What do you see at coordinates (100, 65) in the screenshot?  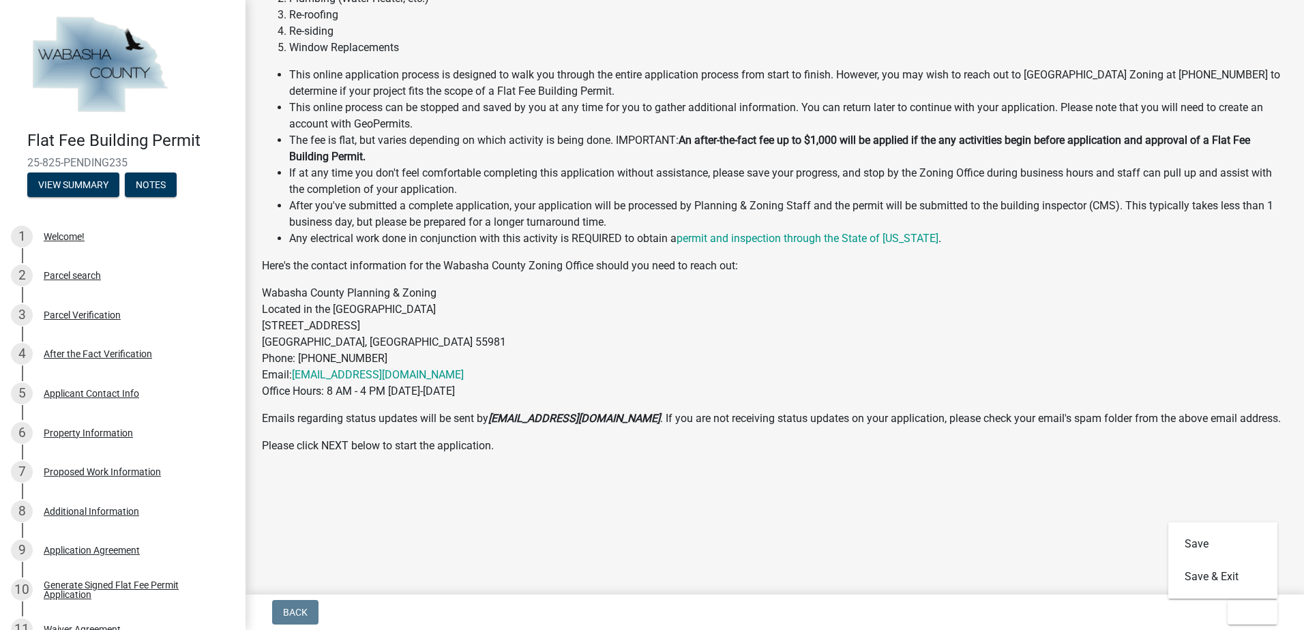 I see `img: Wabasha County, Minnesota` at bounding box center [100, 65].